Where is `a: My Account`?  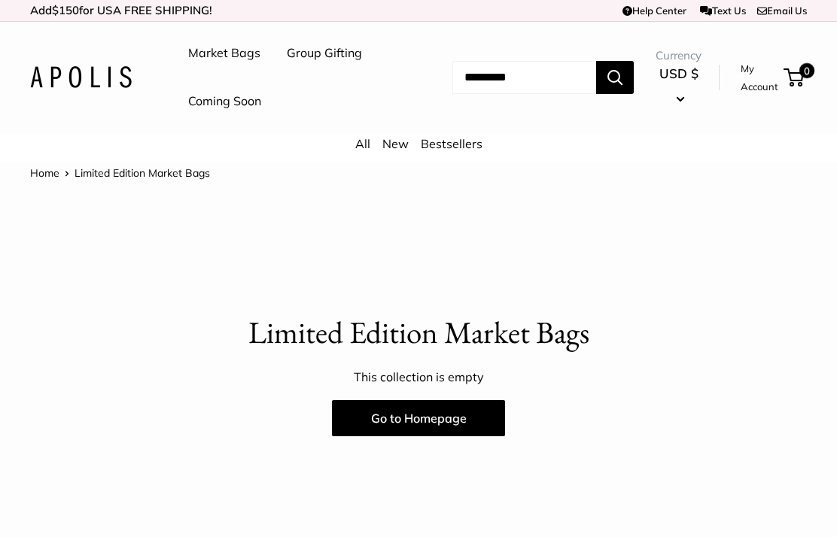 a: My Account is located at coordinates (759, 77).